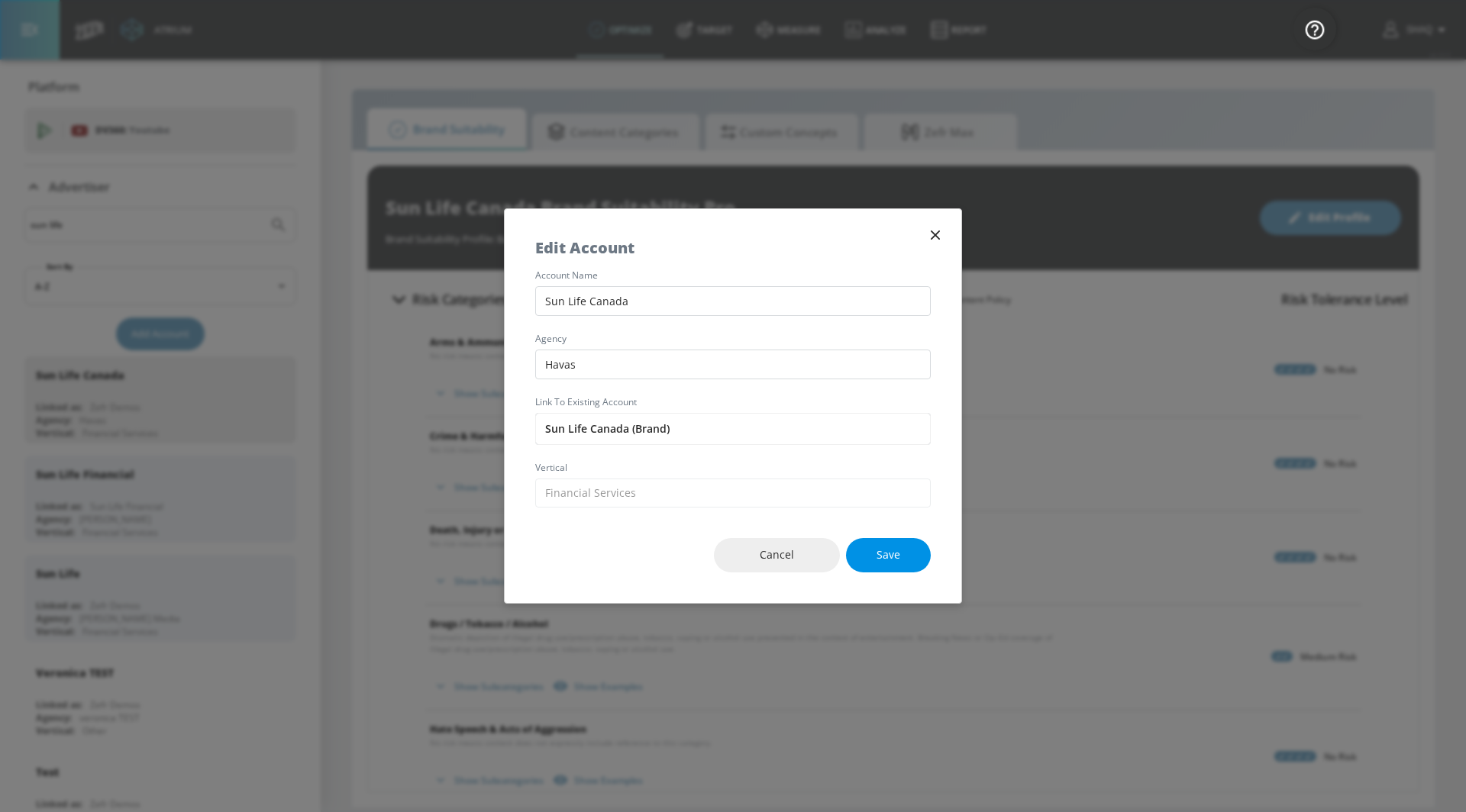 The height and width of the screenshot is (812, 1466). I want to click on button: Cancel, so click(776, 555).